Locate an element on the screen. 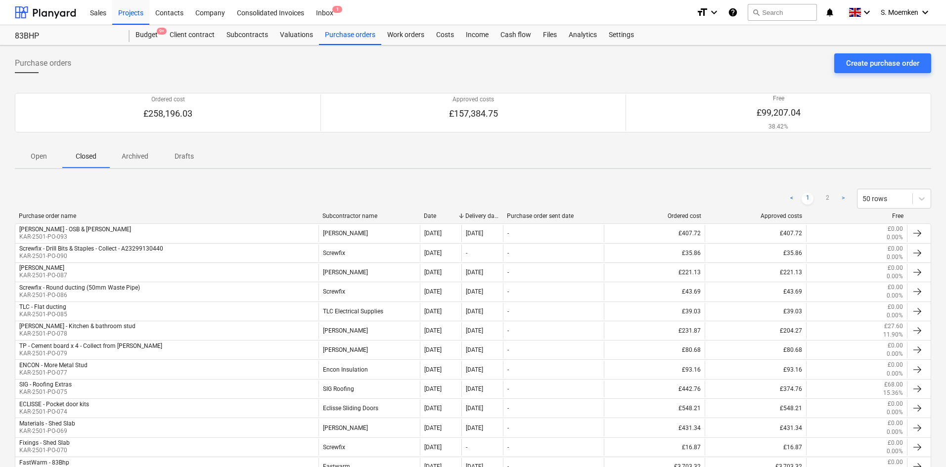  div: Fixings - Shed Slab is located at coordinates (44, 443).